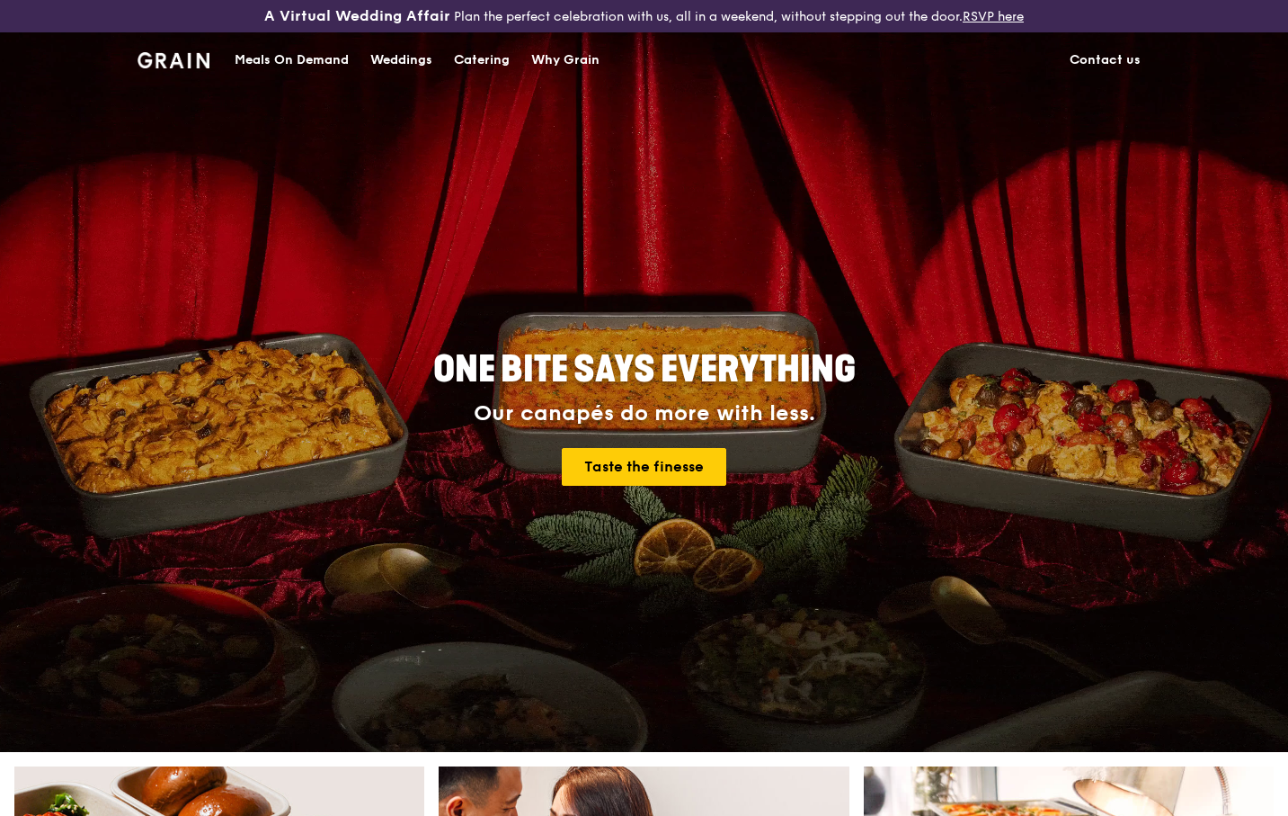  What do you see at coordinates (566, 60) in the screenshot?
I see `div: Why Grain` at bounding box center [566, 60].